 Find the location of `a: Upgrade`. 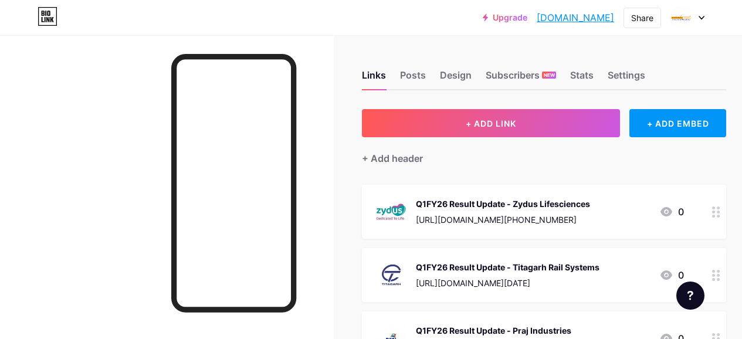

a: Upgrade is located at coordinates (505, 18).